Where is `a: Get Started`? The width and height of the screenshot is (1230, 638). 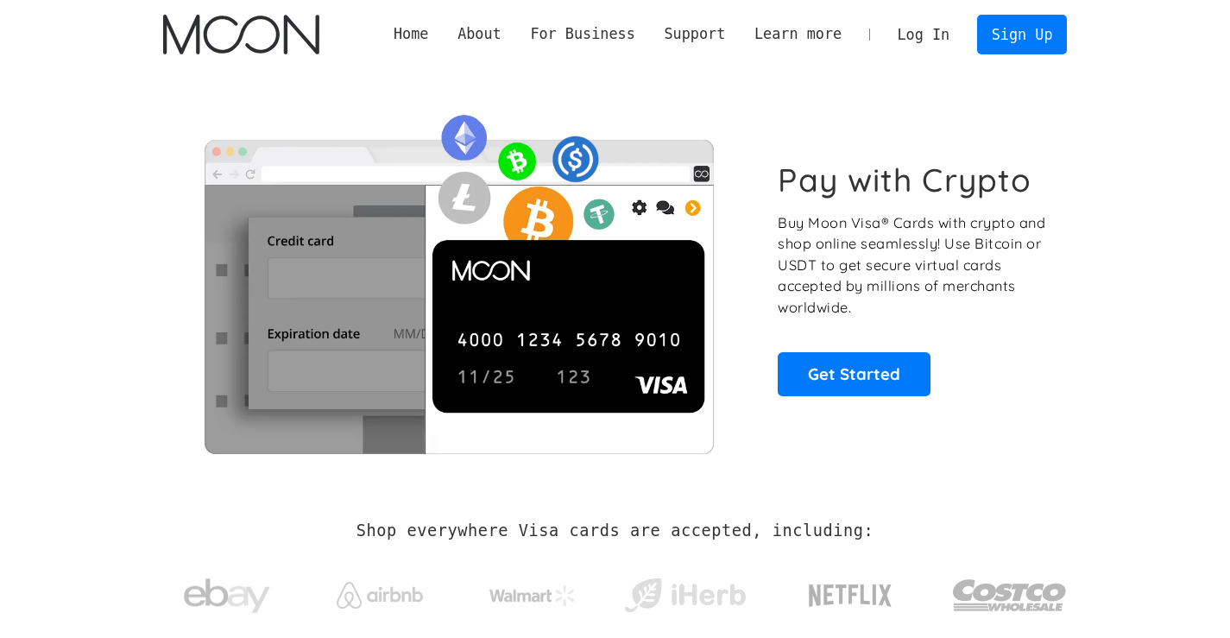
a: Get Started is located at coordinates (853, 374).